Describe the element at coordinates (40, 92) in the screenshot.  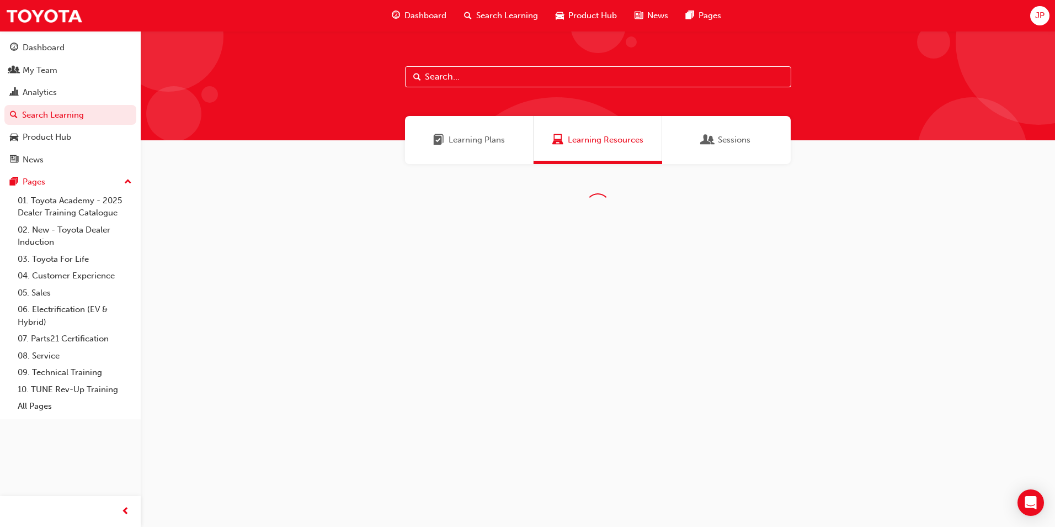
I see `div: Analytics` at that location.